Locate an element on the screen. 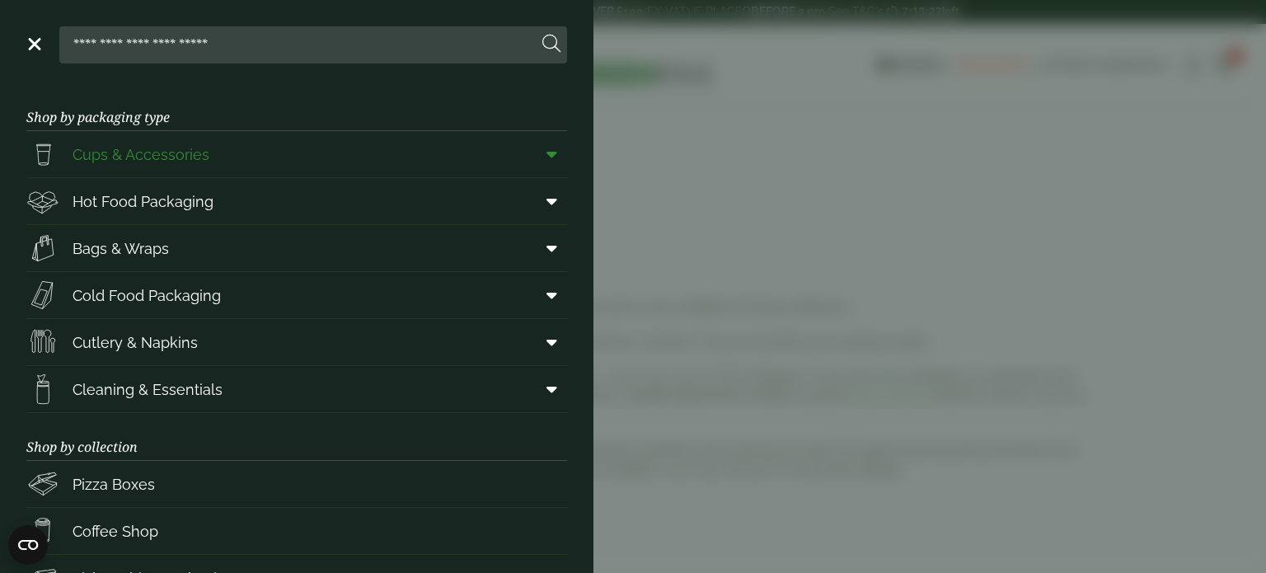 Image resolution: width=1266 pixels, height=573 pixels. button: Open CMP widget is located at coordinates (28, 545).